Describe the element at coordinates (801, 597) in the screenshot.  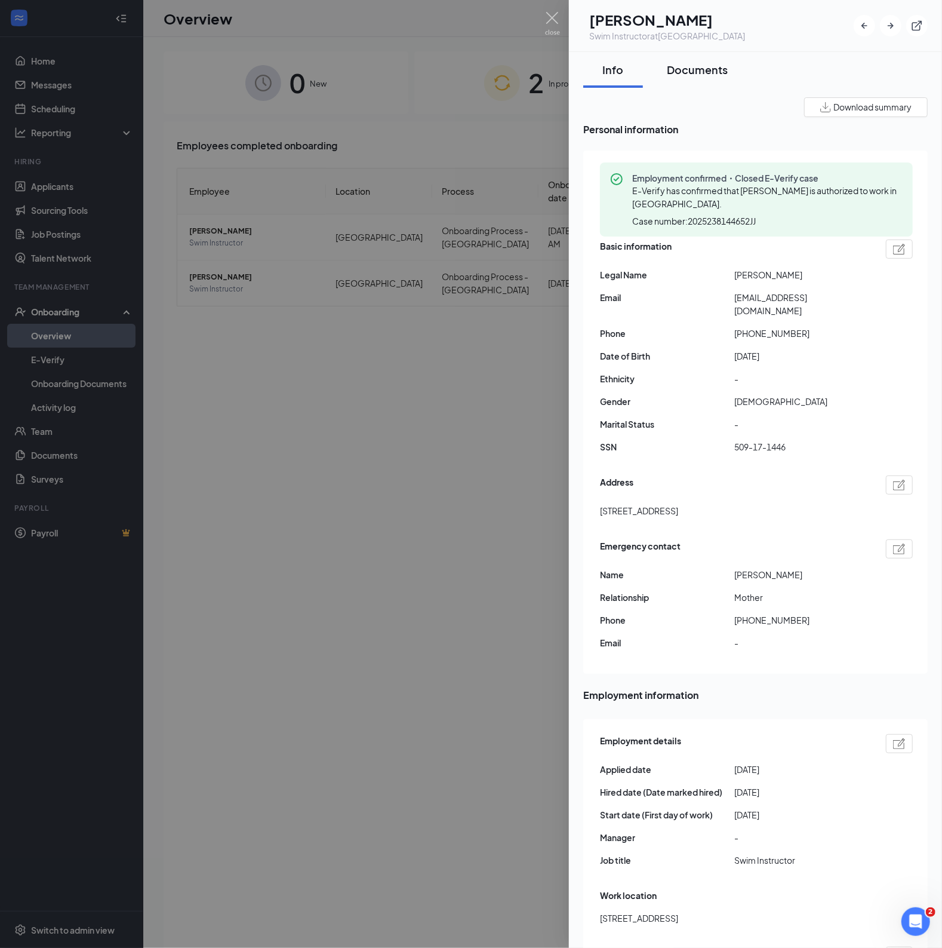
I see `span: Mother` at that location.